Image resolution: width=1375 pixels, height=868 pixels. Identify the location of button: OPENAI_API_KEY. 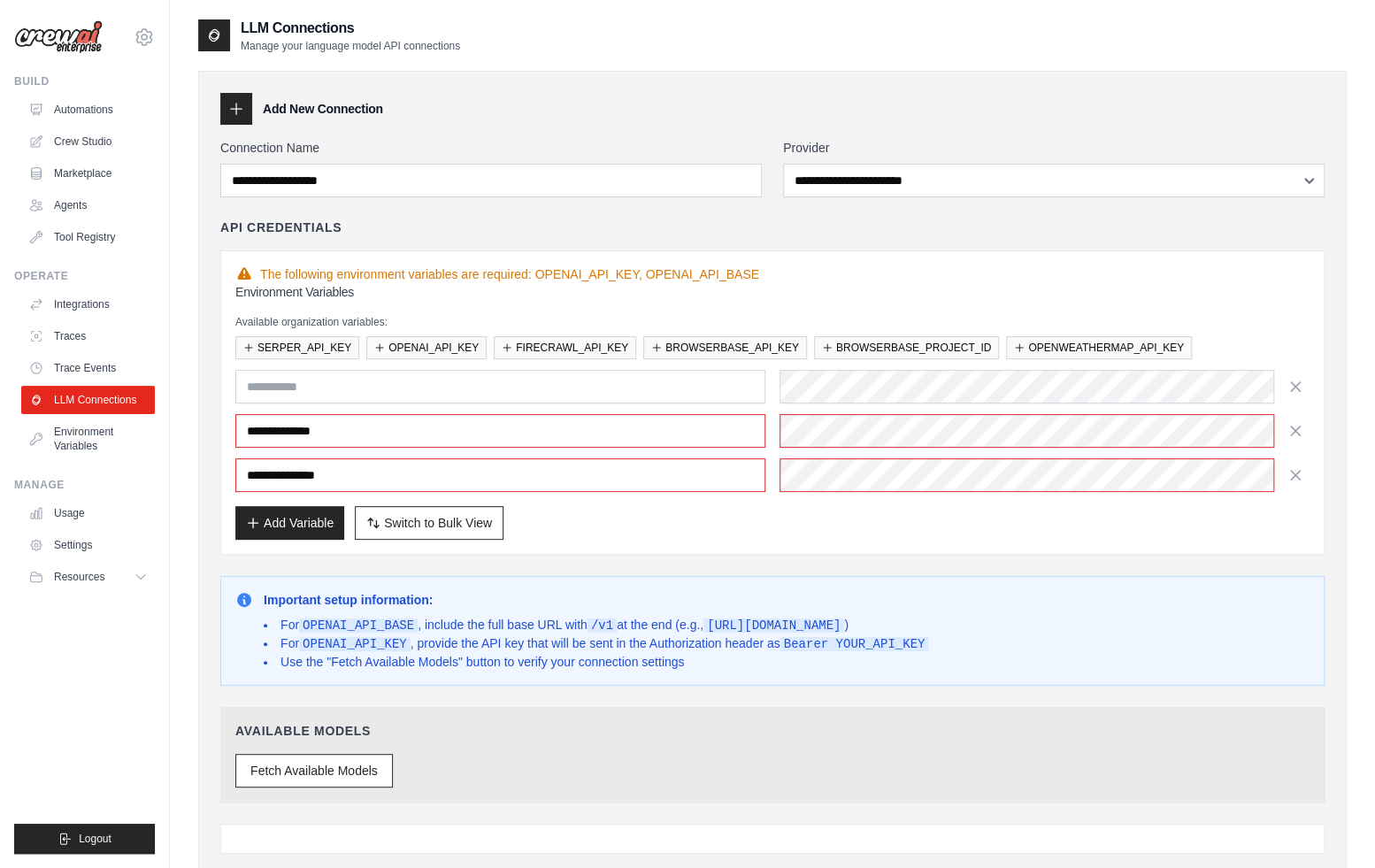
(427, 348).